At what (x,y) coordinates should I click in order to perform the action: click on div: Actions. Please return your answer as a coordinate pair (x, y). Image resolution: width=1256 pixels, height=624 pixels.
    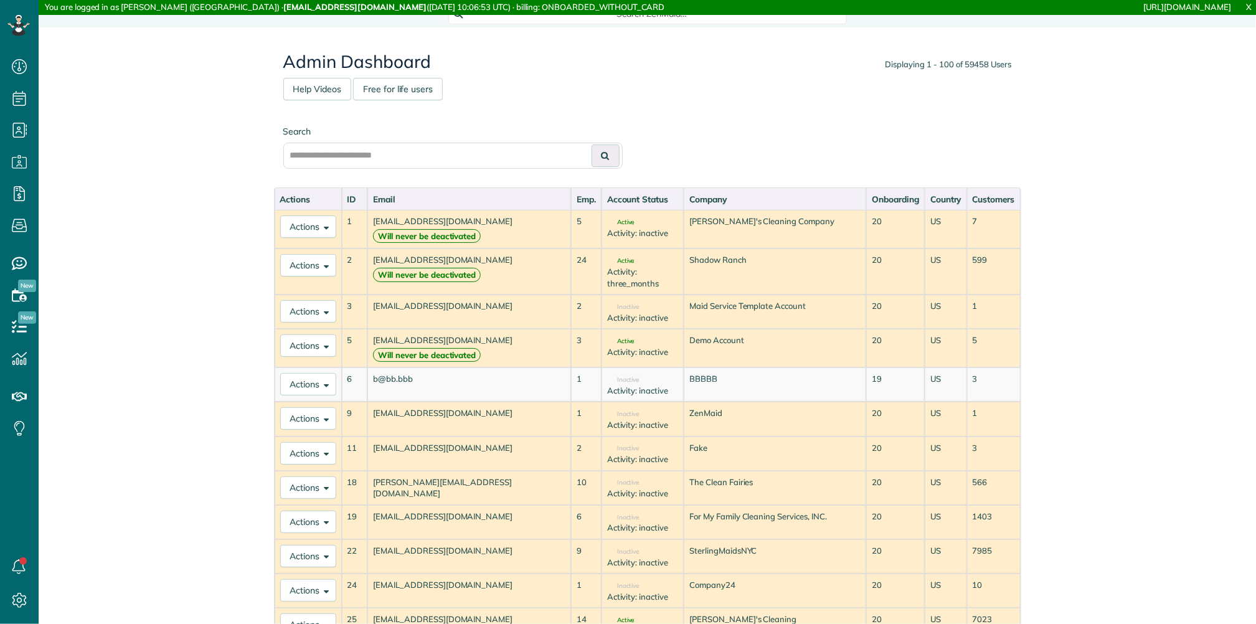
    Looking at the image, I should click on (308, 199).